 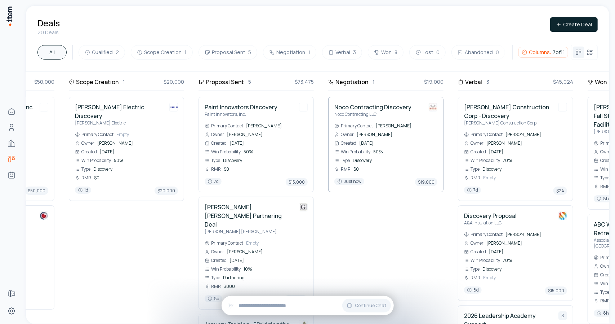 I want to click on span: $45,024, so click(x=563, y=82).